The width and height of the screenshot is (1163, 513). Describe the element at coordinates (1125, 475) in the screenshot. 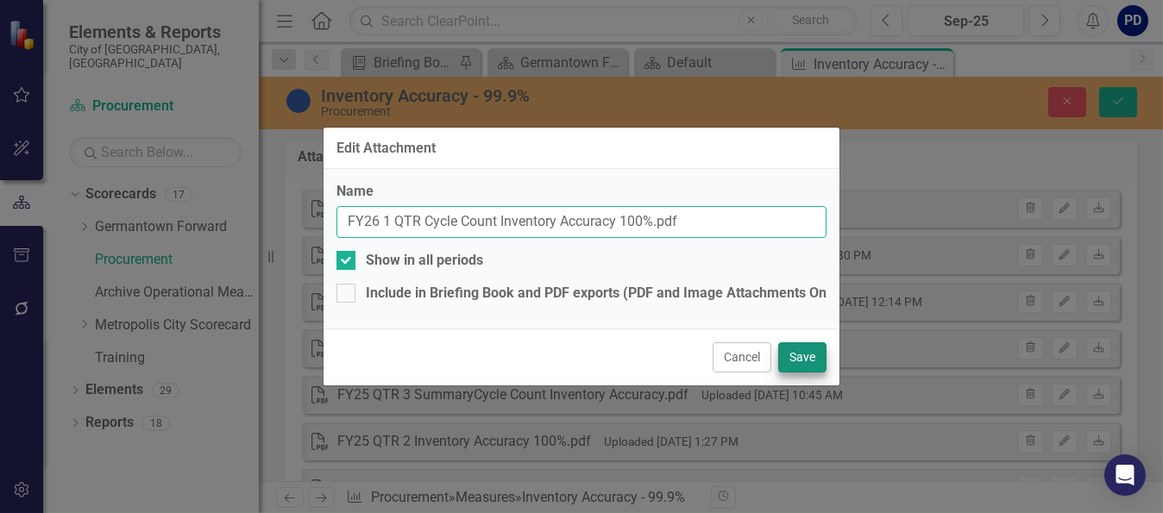

I see `div: Open Intercom Messenger` at that location.